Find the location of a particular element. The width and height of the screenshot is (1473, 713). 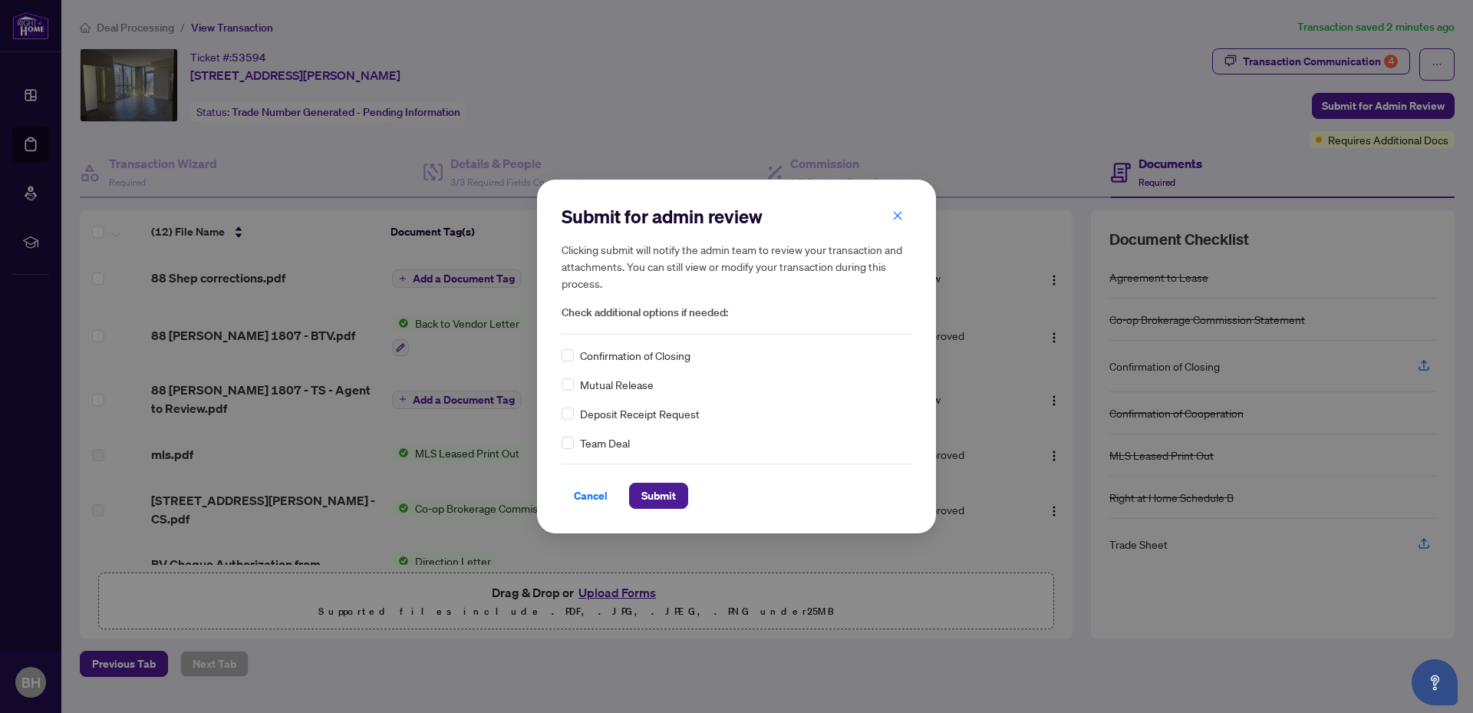

button: Submit is located at coordinates (658, 496).